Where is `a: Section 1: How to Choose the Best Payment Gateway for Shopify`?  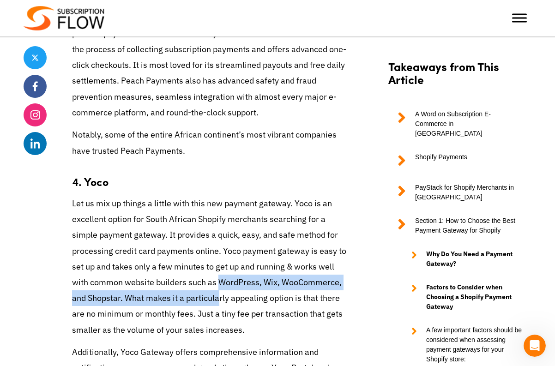
a: Section 1: How to Choose the Best Payment Gateway for Shopify is located at coordinates (455, 226).